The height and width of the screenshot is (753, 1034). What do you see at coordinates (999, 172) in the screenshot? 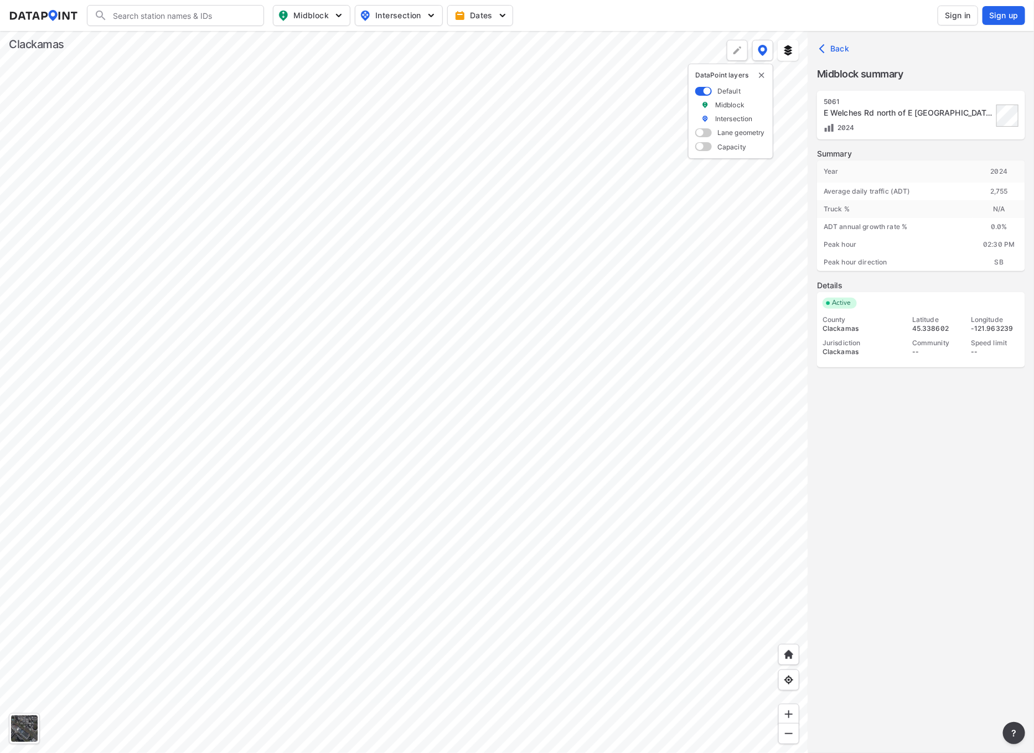
I see `div: 2024` at bounding box center [999, 172].